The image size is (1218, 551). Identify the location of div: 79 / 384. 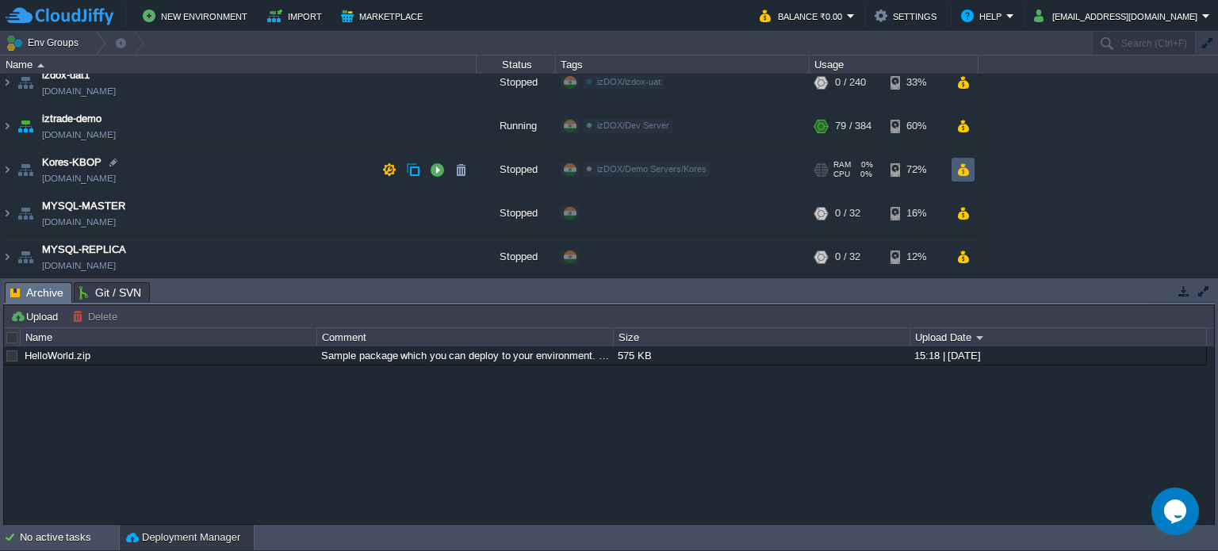
(853, 128).